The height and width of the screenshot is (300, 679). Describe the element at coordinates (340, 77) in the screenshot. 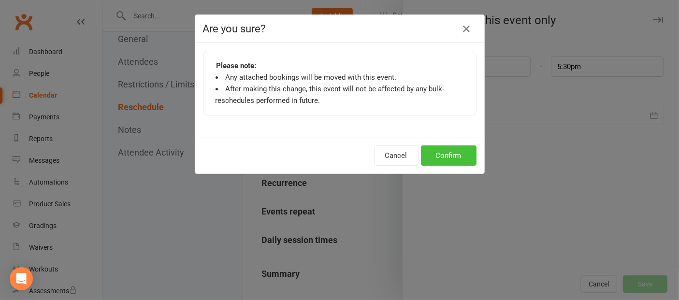

I see `li: Any attached bookings will be moved with this event.` at that location.